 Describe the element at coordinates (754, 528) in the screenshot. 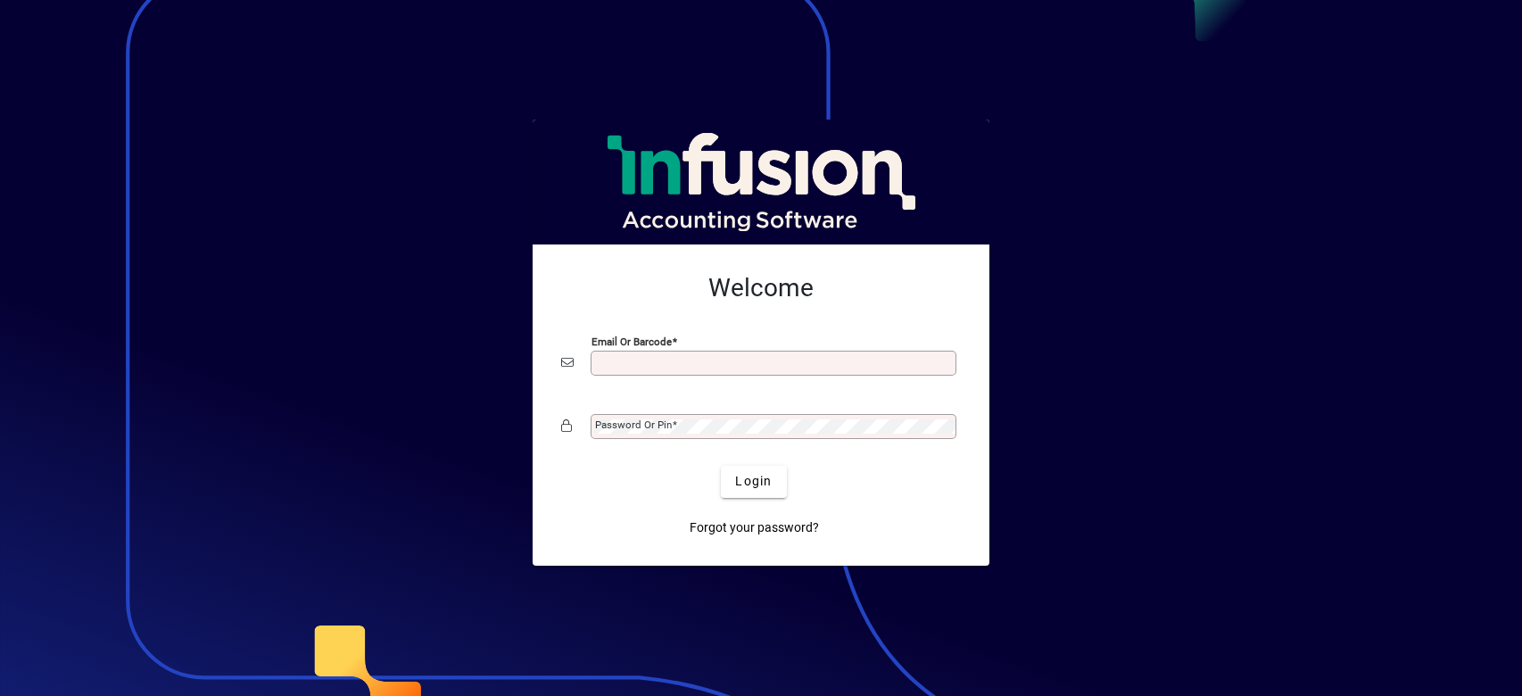

I see `a: Forgot your password?` at that location.